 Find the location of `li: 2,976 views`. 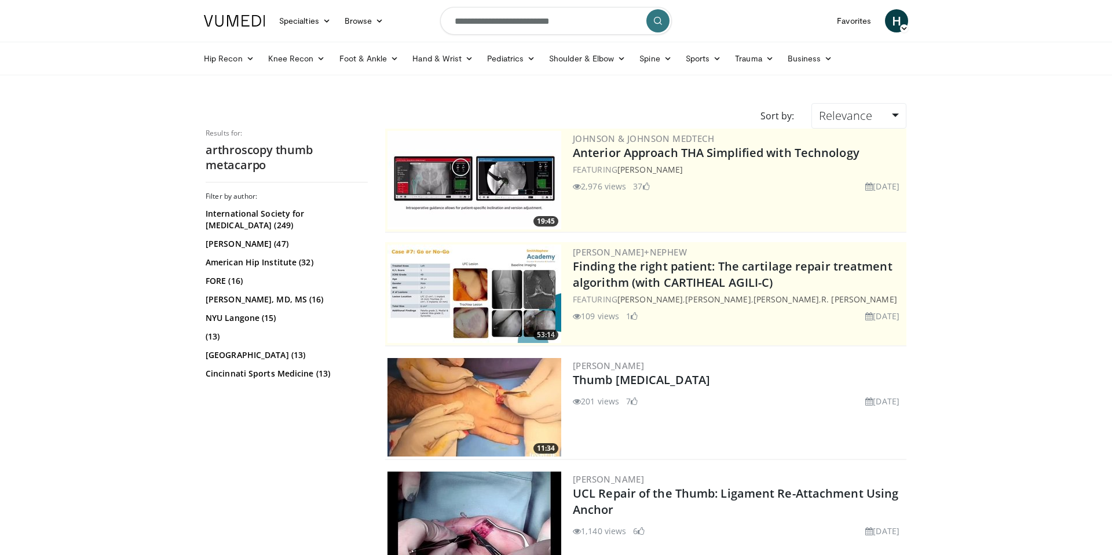

li: 2,976 views is located at coordinates (600, 186).